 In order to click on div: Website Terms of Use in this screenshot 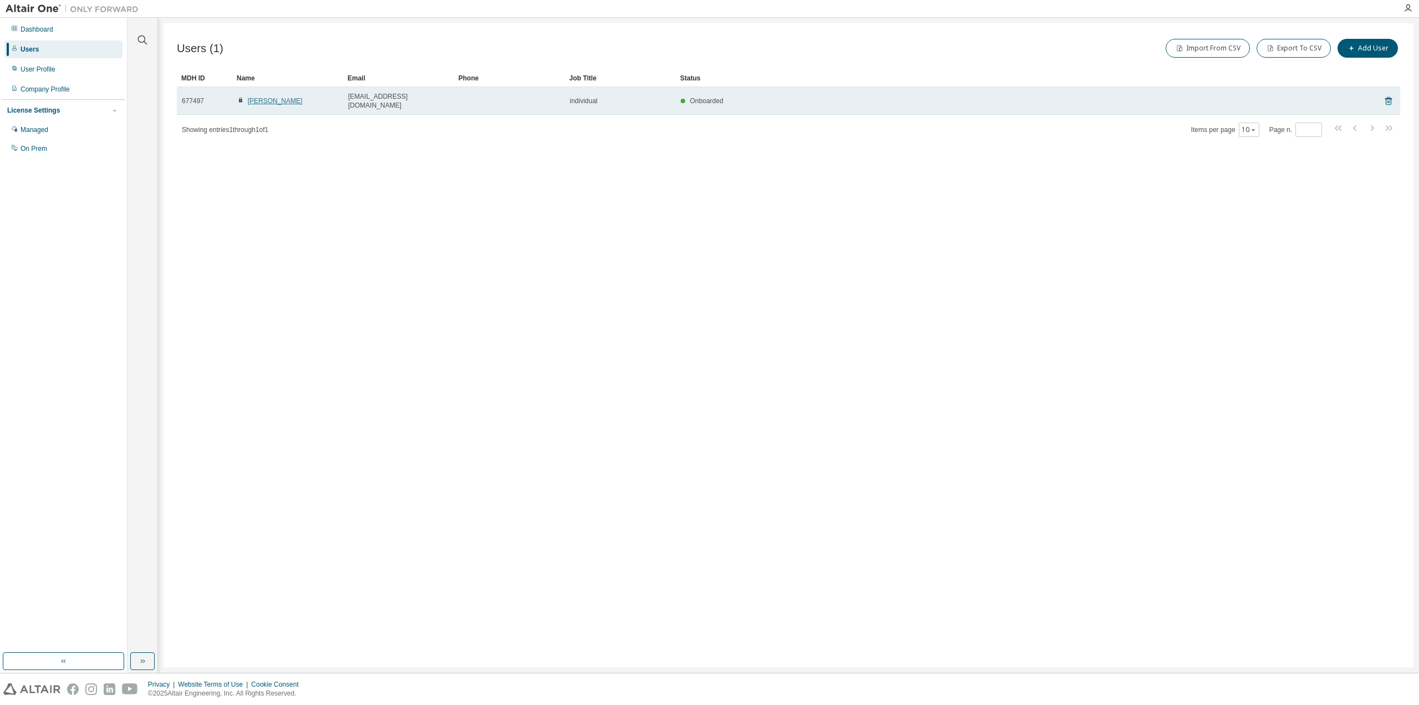, I will do `click(215, 684)`.